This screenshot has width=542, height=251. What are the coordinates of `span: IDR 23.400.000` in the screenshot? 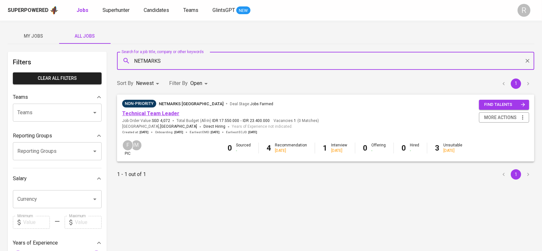 It's located at (256, 121).